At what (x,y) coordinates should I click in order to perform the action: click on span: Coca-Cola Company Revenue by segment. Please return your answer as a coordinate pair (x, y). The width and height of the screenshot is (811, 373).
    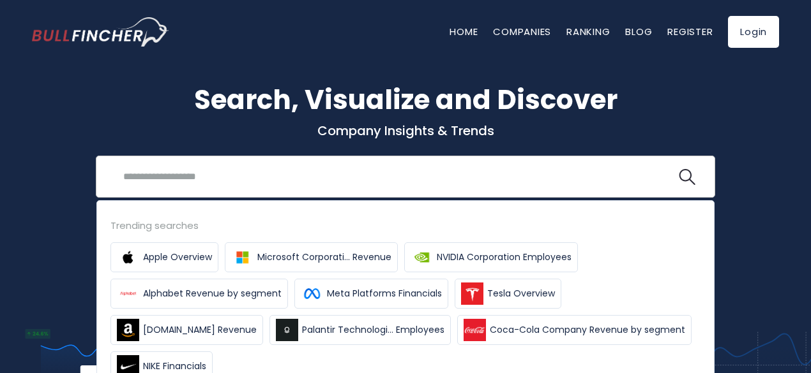
    Looking at the image, I should click on (587, 330).